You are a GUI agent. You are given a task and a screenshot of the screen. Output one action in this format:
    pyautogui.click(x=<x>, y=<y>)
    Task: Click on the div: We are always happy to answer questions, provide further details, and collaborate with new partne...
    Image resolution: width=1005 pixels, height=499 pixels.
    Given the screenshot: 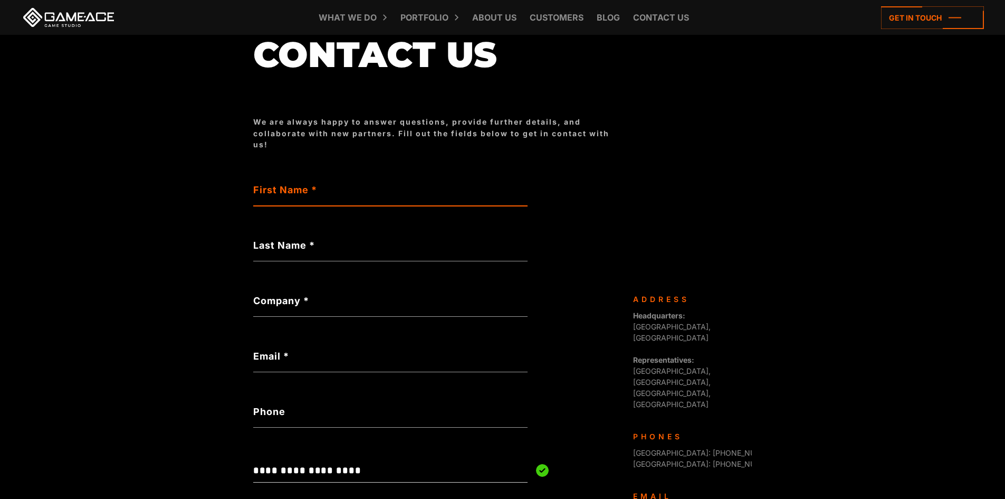 What is the action you would take?
    pyautogui.click(x=438, y=133)
    